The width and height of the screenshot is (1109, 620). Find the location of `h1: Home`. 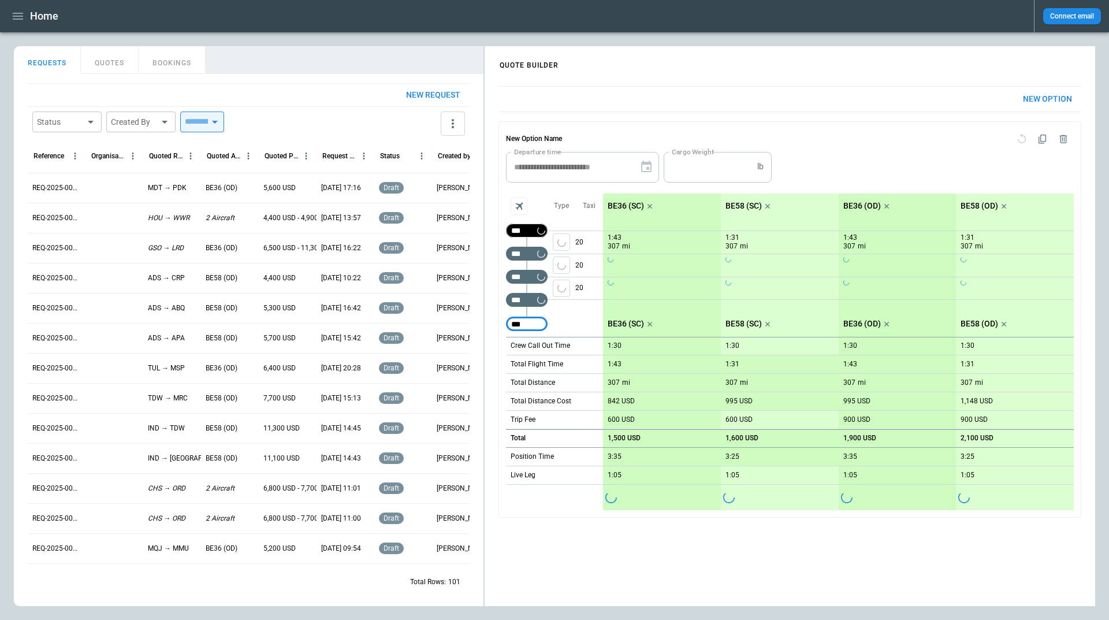

h1: Home is located at coordinates (44, 16).